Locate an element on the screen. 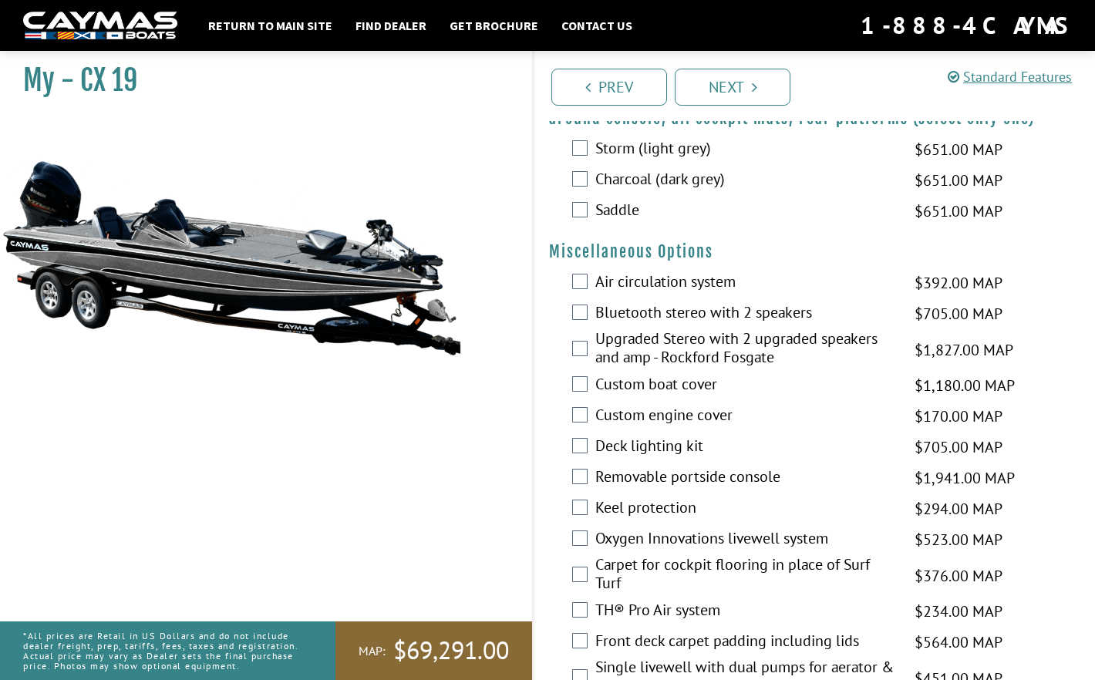 The width and height of the screenshot is (1095, 680). a: Standard Features is located at coordinates (1009, 76).